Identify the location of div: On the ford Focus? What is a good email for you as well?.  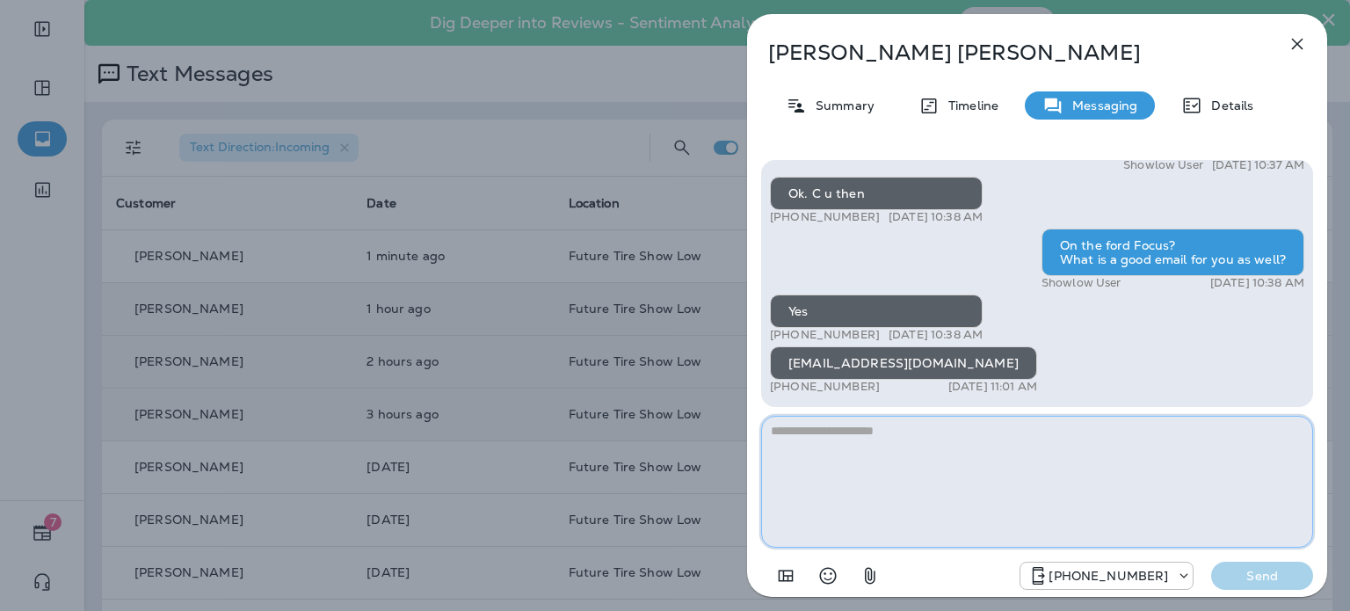
(1173, 252).